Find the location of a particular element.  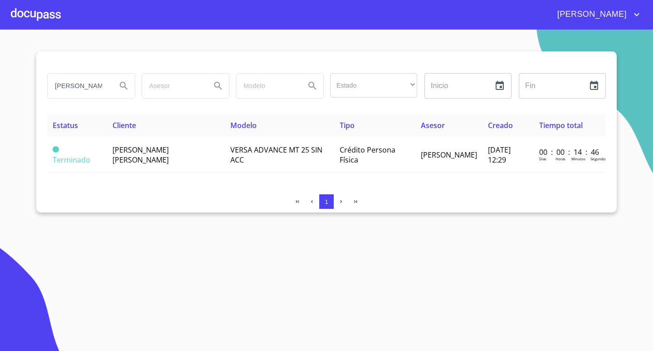

span: Tiempo total is located at coordinates (561, 125).